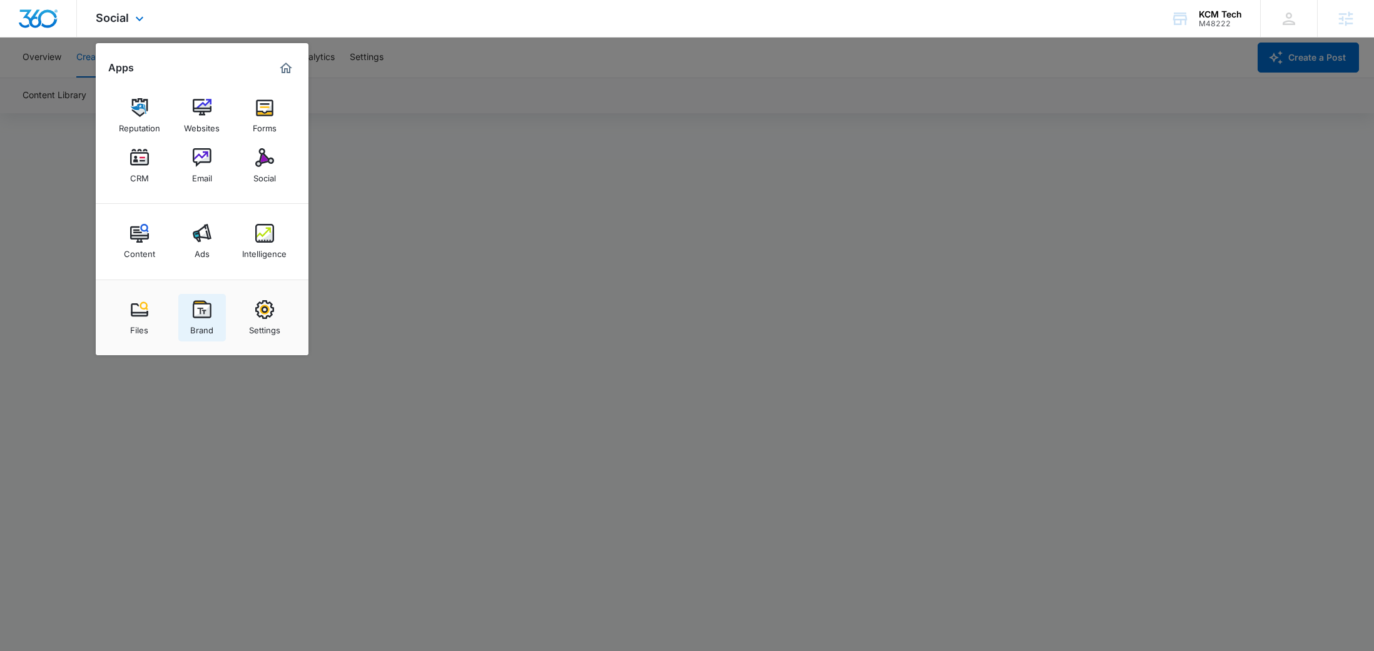 This screenshot has width=1374, height=651. What do you see at coordinates (265, 327) in the screenshot?
I see `div: Settings` at bounding box center [265, 327].